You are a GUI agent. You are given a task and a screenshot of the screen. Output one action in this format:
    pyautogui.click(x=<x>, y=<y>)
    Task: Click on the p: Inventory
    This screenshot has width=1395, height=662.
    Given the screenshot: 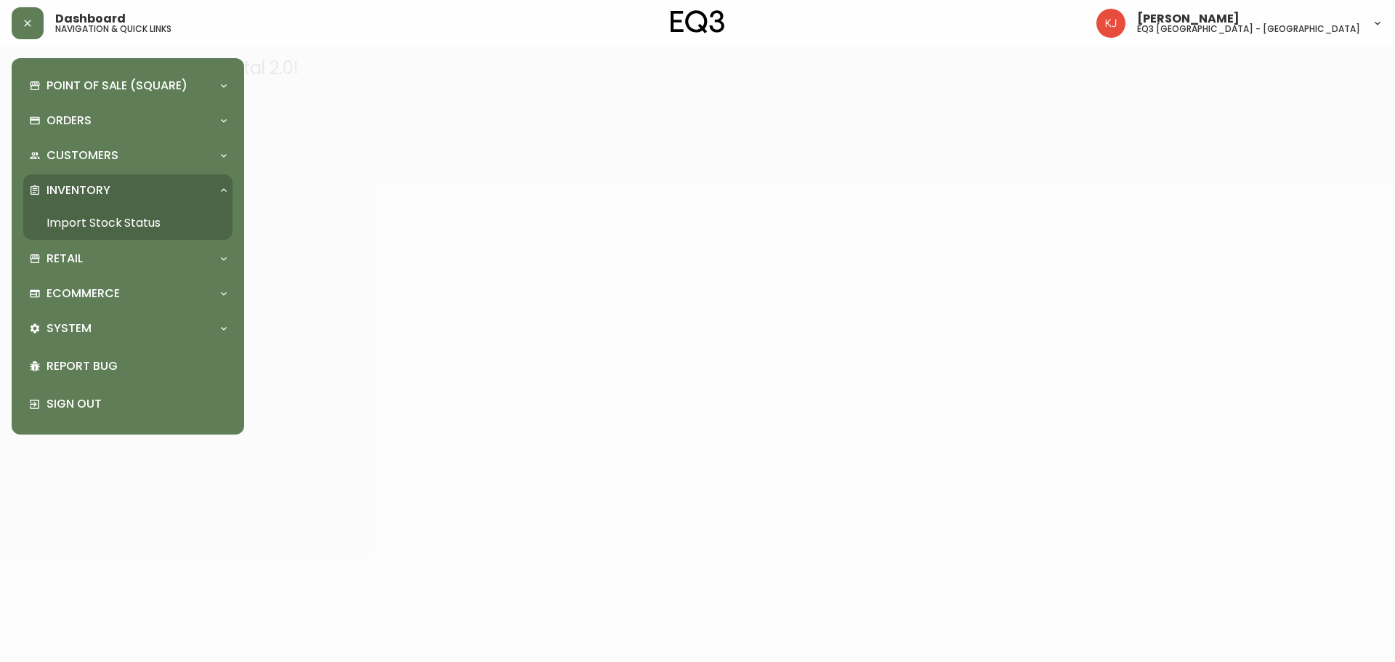 What is the action you would take?
    pyautogui.click(x=78, y=190)
    